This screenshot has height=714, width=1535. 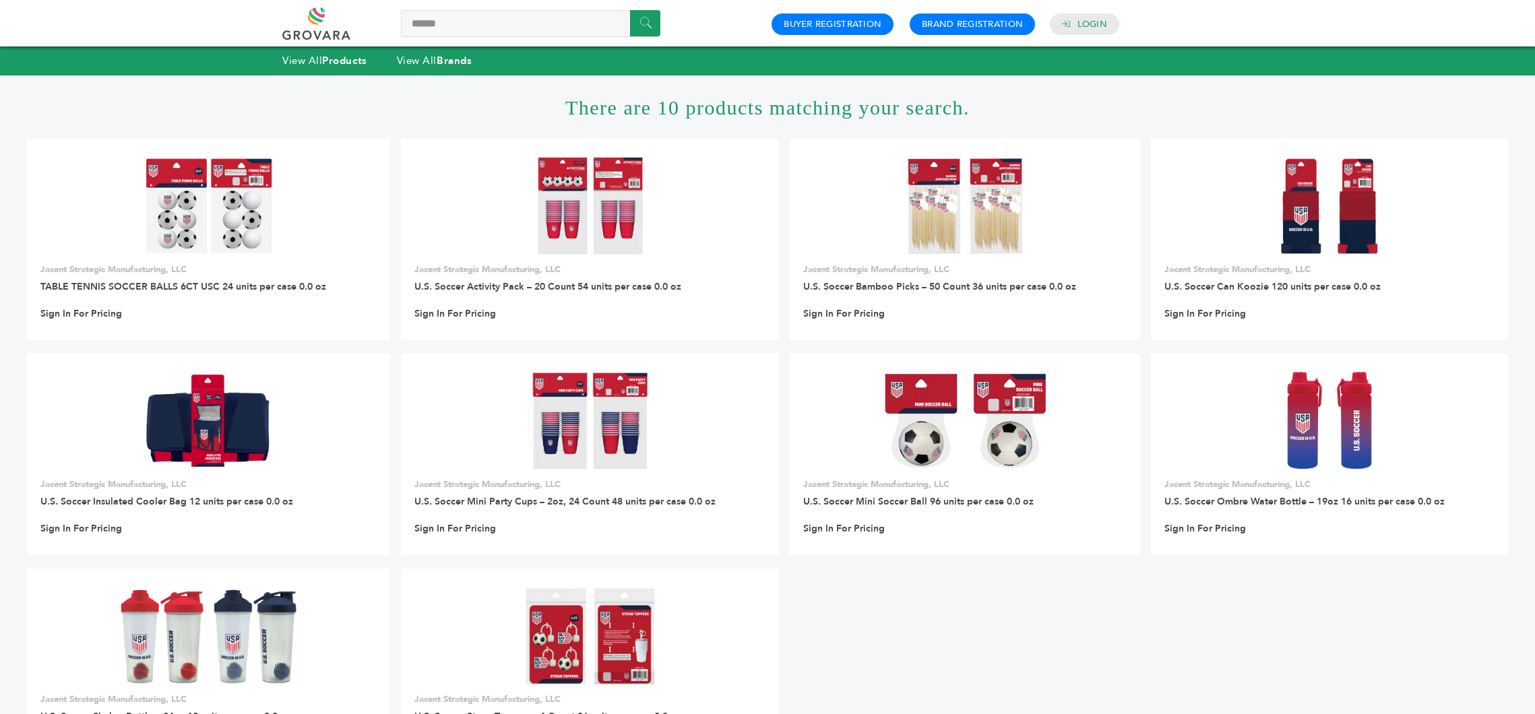 I want to click on a: Login, so click(x=1093, y=24).